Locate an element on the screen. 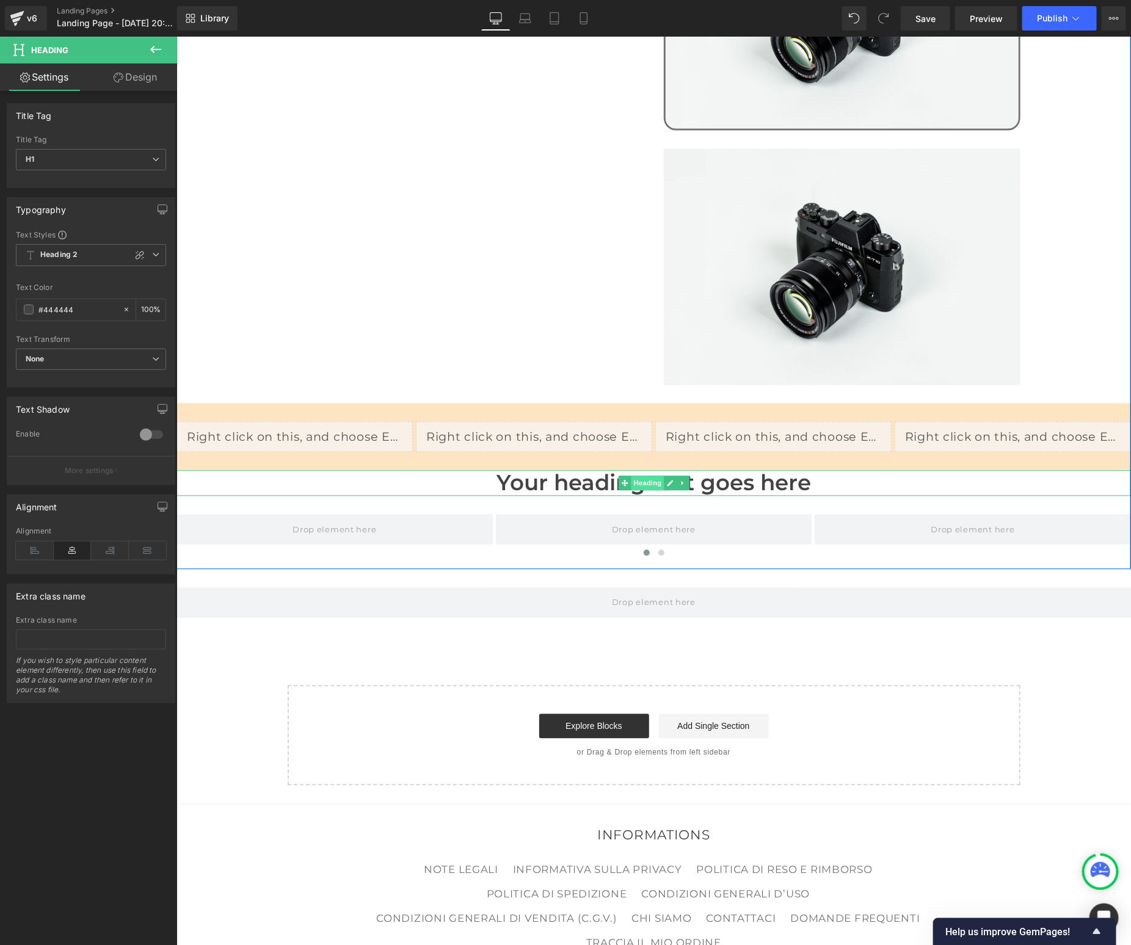  span: Publish is located at coordinates (1052, 18).